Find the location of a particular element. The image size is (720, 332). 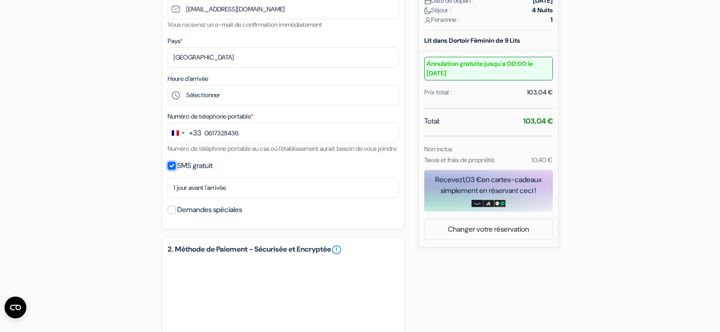

input: 6 12 34 56 78 is located at coordinates (283, 133).